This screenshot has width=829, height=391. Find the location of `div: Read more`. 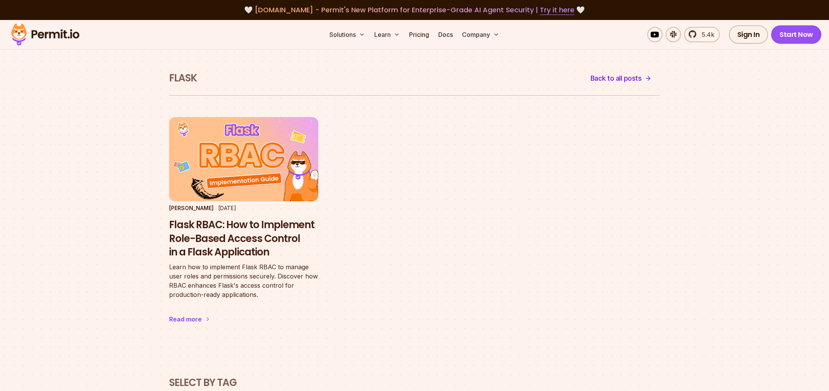

div: Read more is located at coordinates (185, 319).